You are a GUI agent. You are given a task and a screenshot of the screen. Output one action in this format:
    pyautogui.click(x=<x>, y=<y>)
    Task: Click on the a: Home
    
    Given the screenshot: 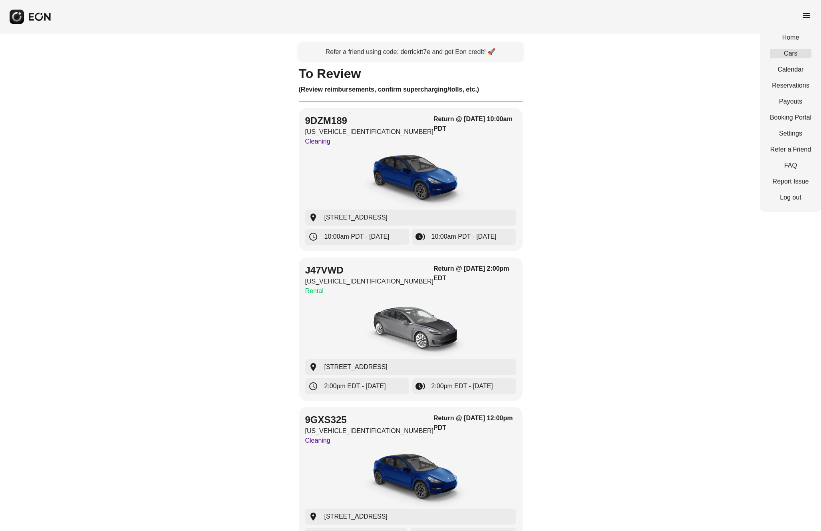 What is the action you would take?
    pyautogui.click(x=791, y=38)
    